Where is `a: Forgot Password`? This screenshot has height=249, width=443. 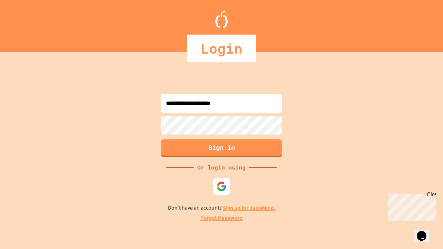
a: Forgot Password is located at coordinates (221, 218).